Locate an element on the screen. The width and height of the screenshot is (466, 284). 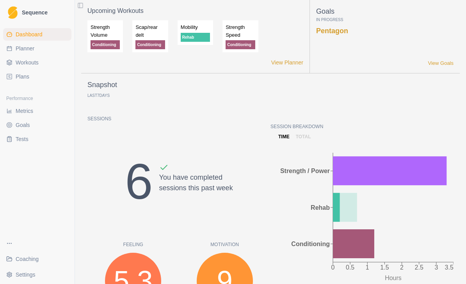
tspan: Strength / Power is located at coordinates (305, 171).